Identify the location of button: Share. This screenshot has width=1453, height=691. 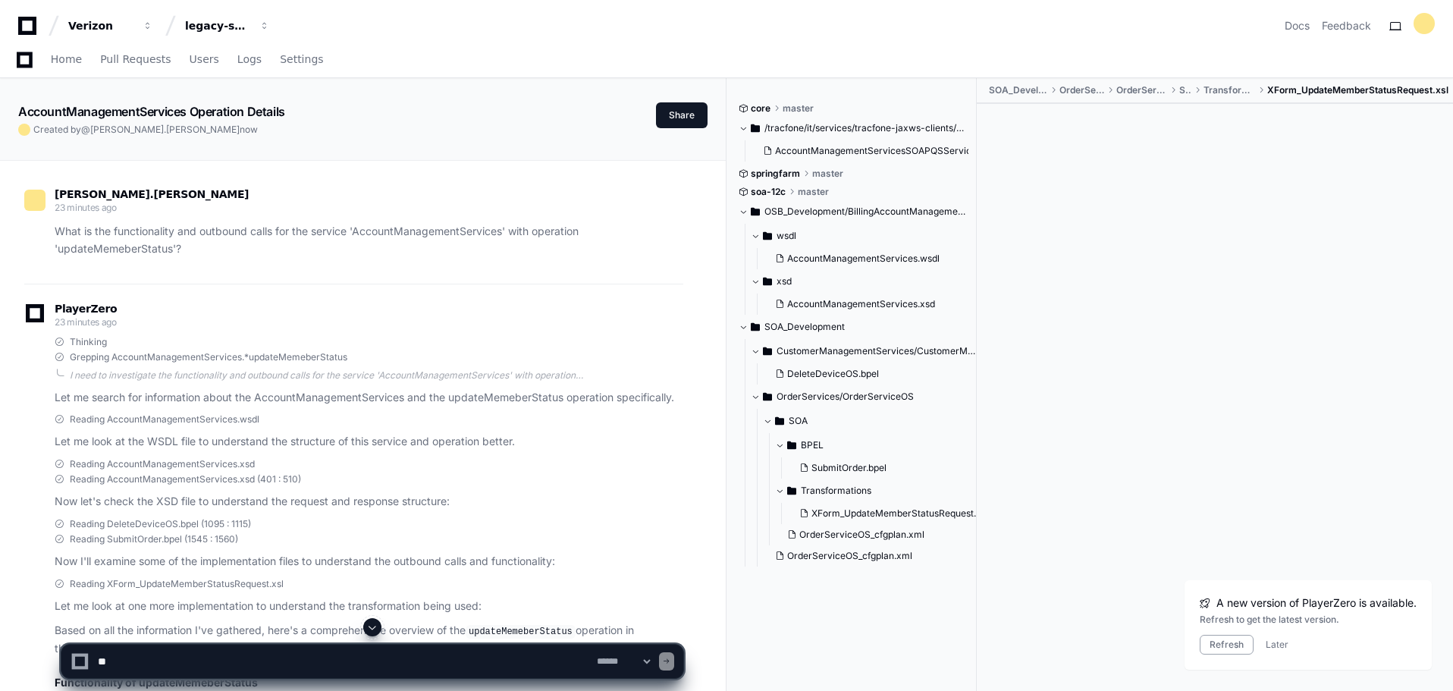
(682, 115).